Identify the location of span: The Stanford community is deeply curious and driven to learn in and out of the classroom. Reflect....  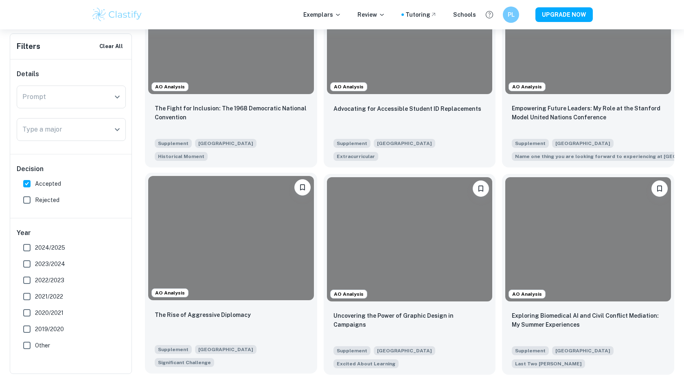
(366, 363).